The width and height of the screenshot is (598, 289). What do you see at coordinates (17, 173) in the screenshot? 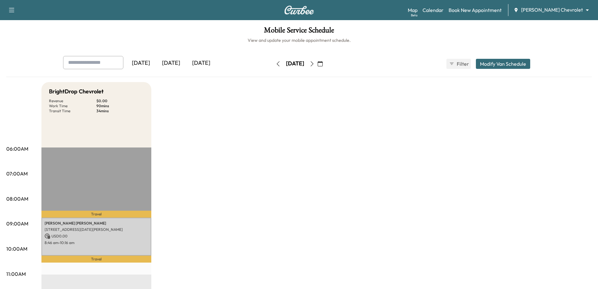
I see `p: 07:00AM` at bounding box center [17, 173].